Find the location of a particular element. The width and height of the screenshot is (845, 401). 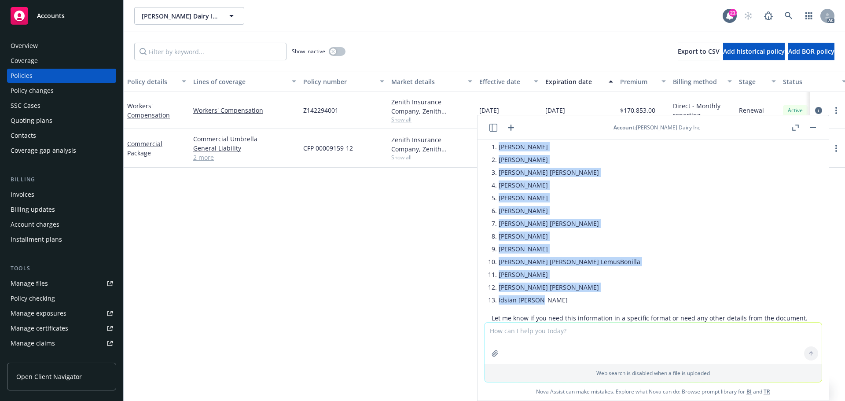

a: Accounts is located at coordinates (62, 16).